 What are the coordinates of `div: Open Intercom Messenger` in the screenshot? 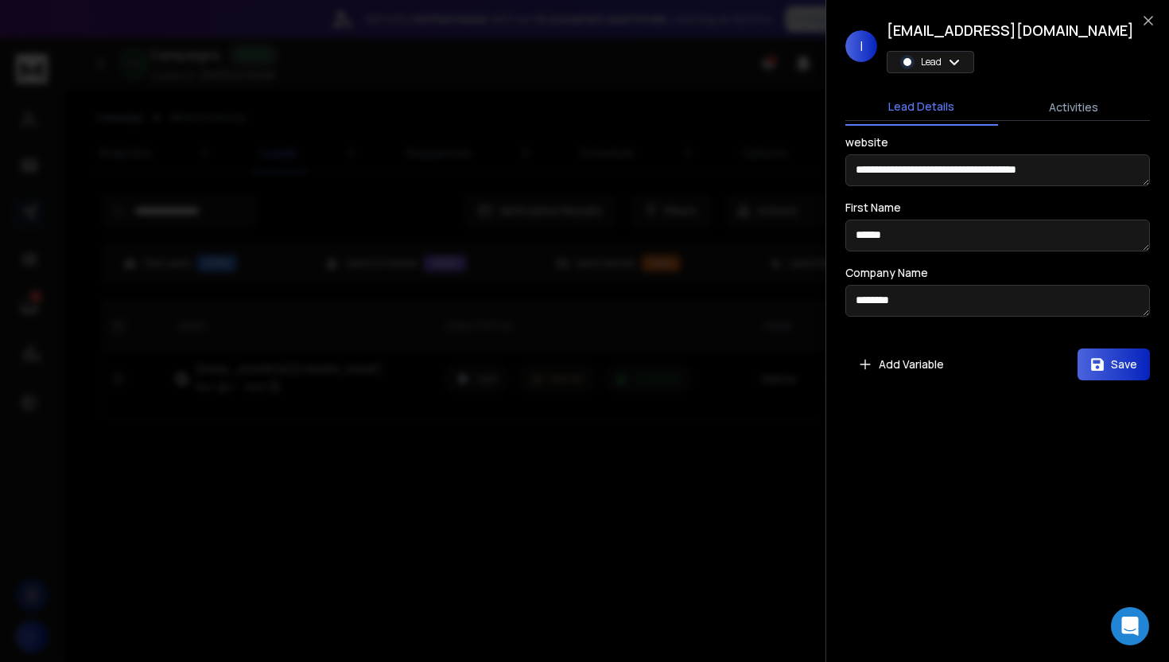 It's located at (1130, 626).